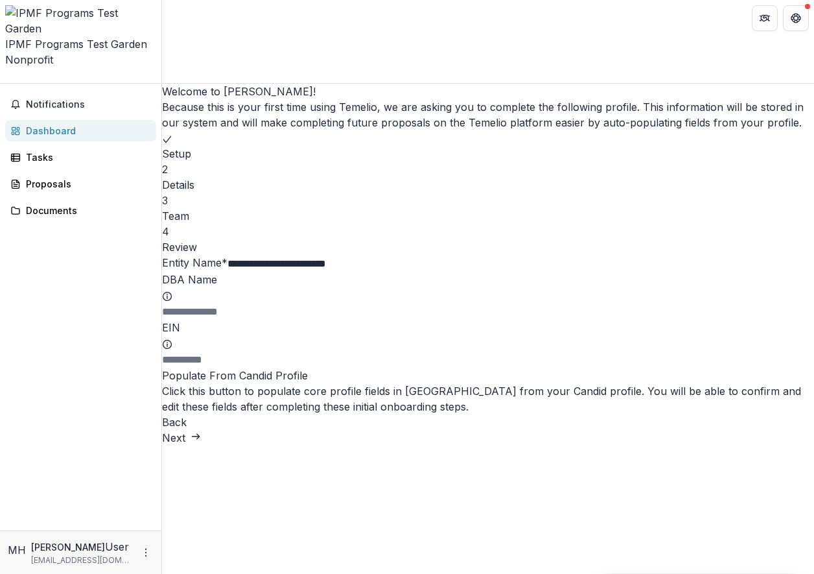  I want to click on h3: Setup, so click(488, 154).